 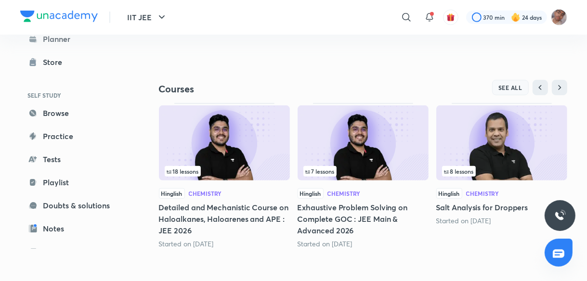 What do you see at coordinates (320, 171) in the screenshot?
I see `span: 7 lessons` at bounding box center [320, 171].